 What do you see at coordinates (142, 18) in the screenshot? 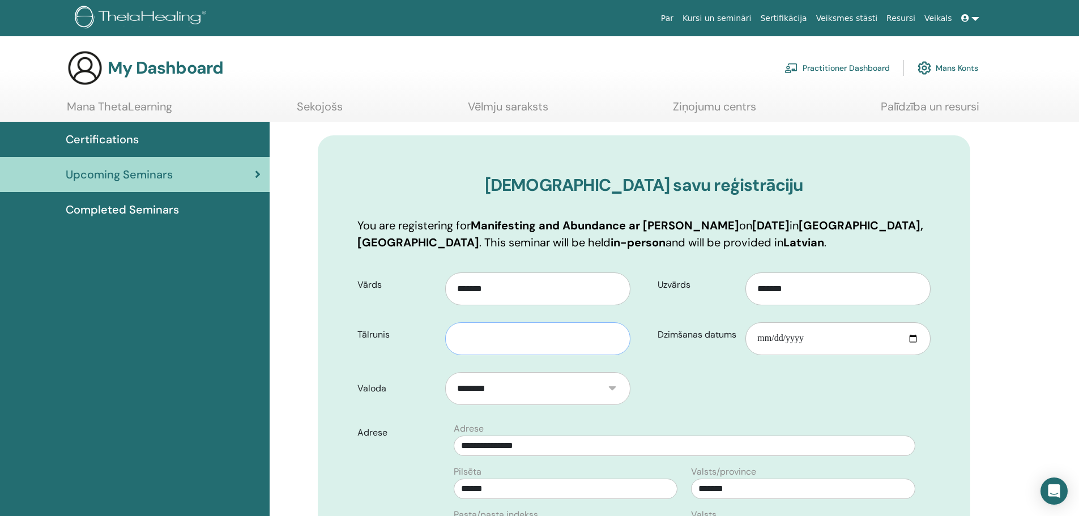
I see `img: logo.png` at bounding box center [142, 18].